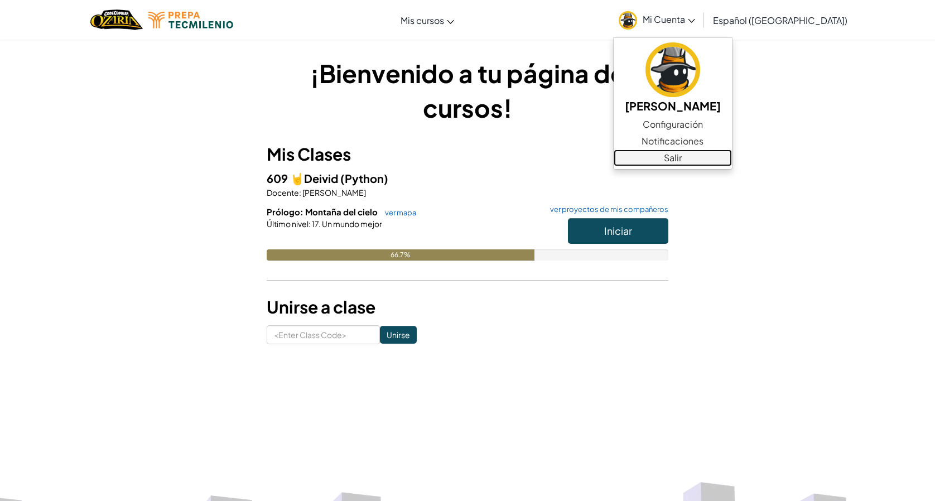 This screenshot has height=501, width=935. Describe the element at coordinates (287, 224) in the screenshot. I see `span: Último nivel` at that location.